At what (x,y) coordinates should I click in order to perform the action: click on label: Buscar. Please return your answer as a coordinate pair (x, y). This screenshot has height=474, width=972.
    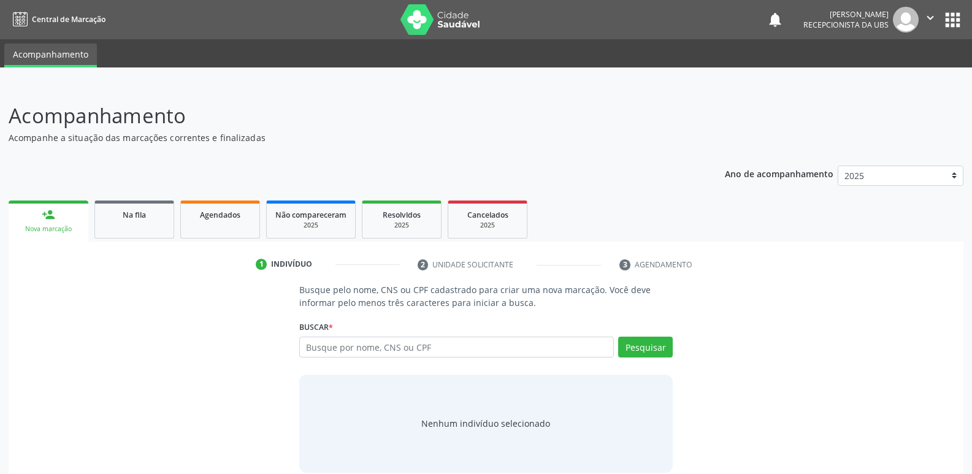
    Looking at the image, I should click on (316, 327).